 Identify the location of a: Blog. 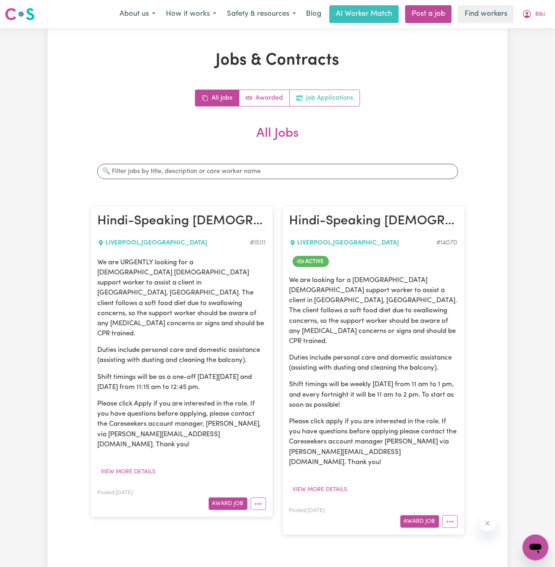
(313, 14).